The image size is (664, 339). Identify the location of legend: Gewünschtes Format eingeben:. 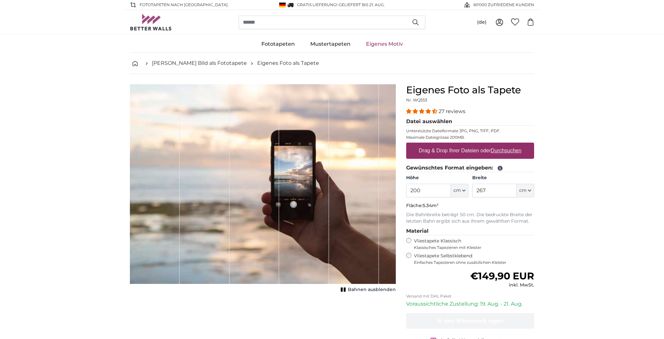
(470, 168).